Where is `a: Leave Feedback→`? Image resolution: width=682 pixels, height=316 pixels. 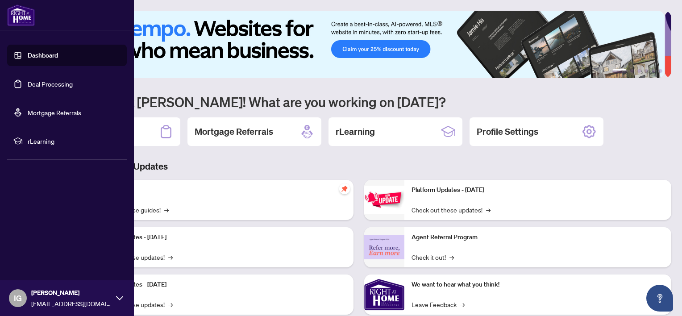
a: Leave Feedback→ is located at coordinates (438, 305).